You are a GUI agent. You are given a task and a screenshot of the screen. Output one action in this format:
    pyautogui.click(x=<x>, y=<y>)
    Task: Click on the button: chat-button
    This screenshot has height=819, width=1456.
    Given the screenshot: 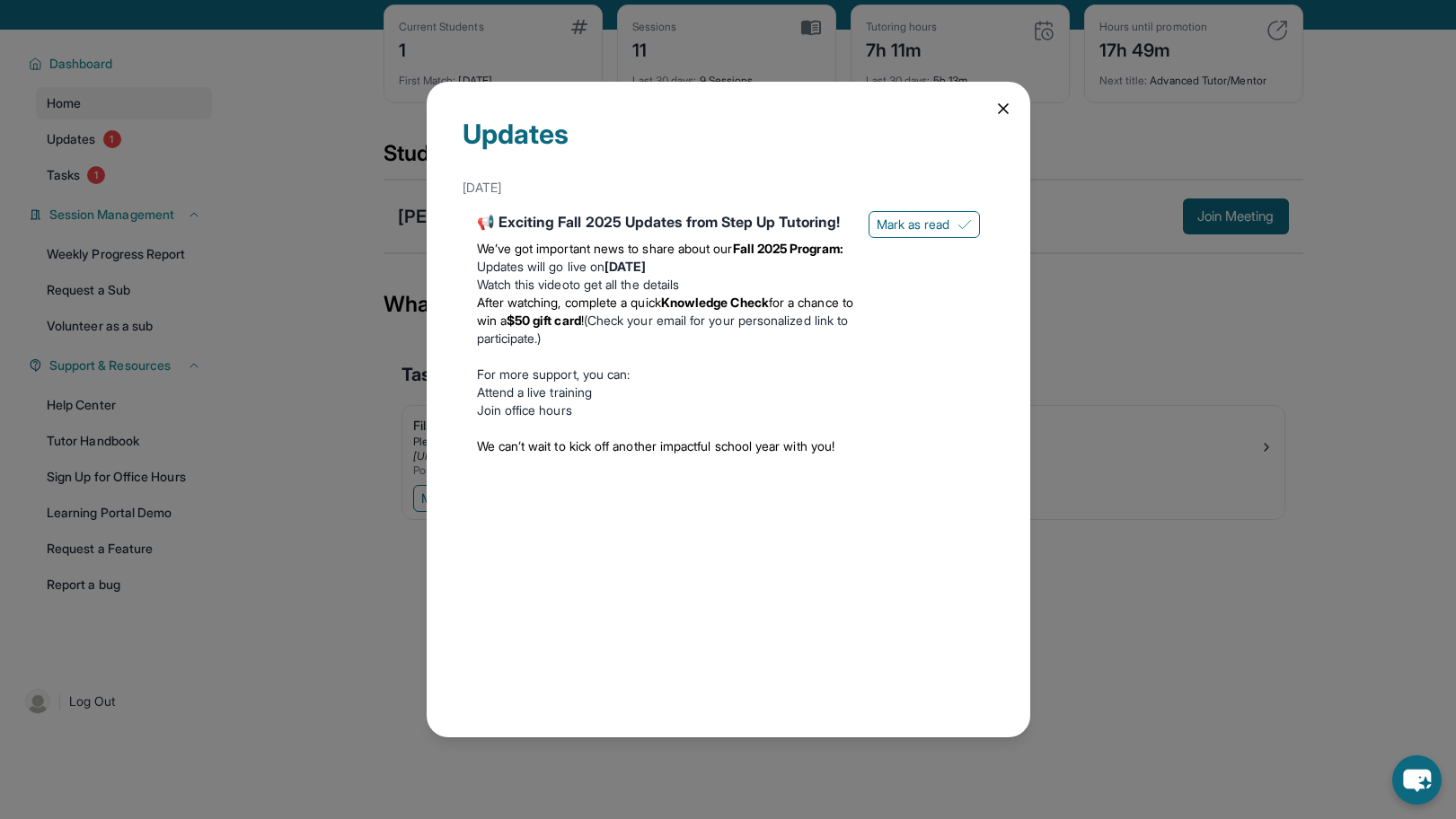 What is the action you would take?
    pyautogui.click(x=1416, y=779)
    